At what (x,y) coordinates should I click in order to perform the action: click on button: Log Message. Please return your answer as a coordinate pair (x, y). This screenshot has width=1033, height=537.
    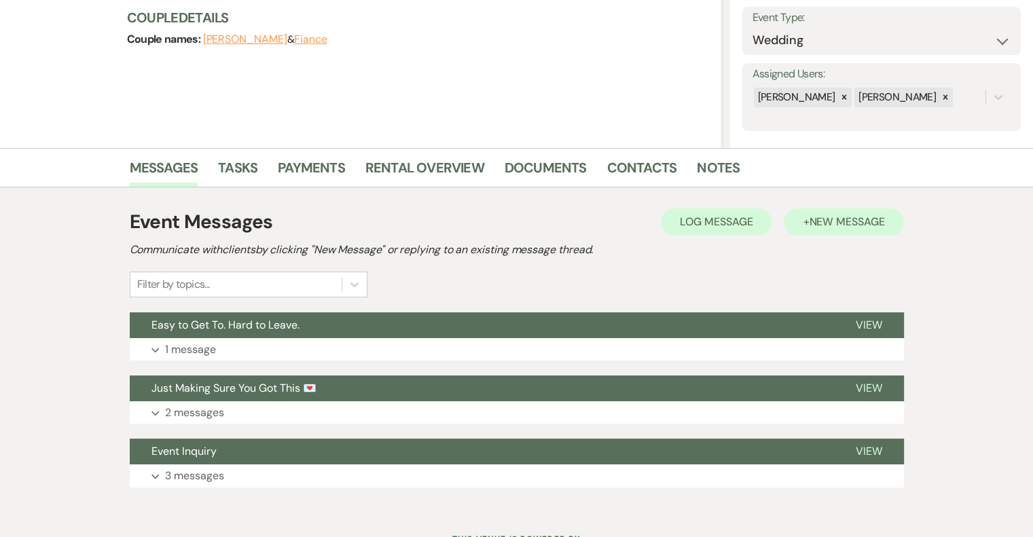
    Looking at the image, I should click on (716, 222).